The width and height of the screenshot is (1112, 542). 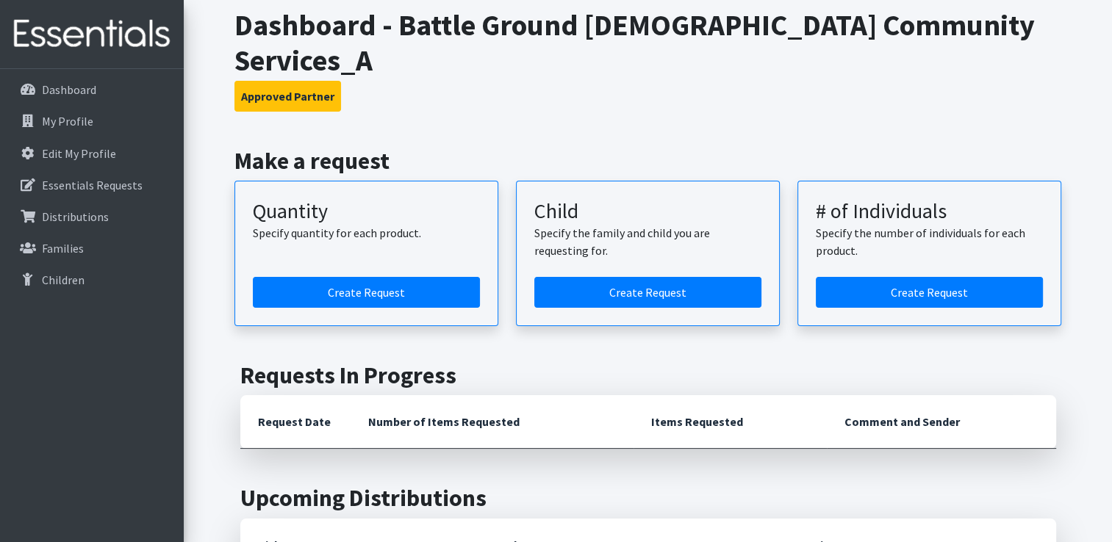 I want to click on h2: Requests In Progress, so click(x=648, y=375).